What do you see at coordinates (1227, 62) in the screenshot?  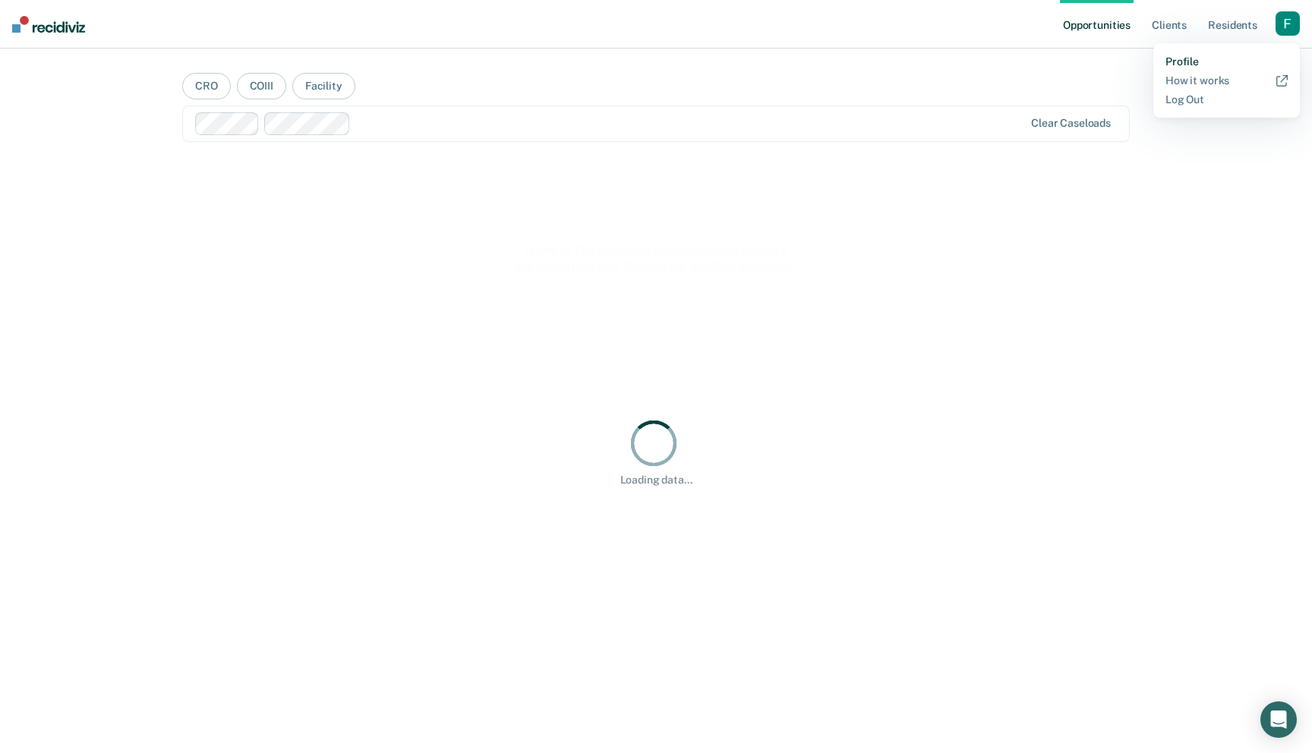 I see `a: Profile` at bounding box center [1227, 62].